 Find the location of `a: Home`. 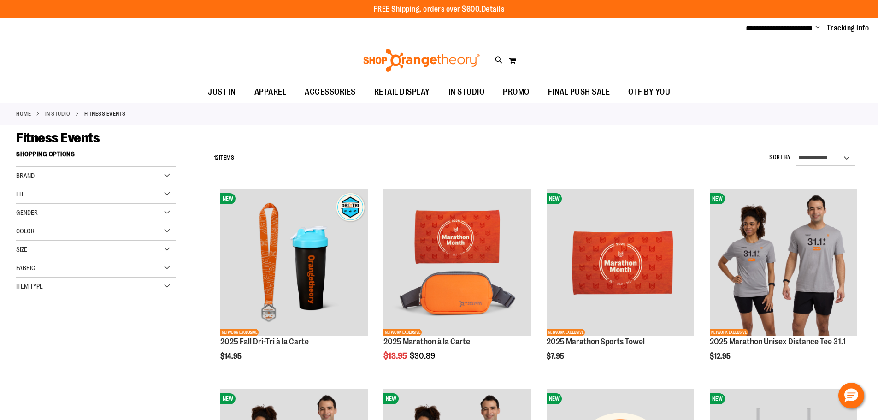

a: Home is located at coordinates (23, 114).